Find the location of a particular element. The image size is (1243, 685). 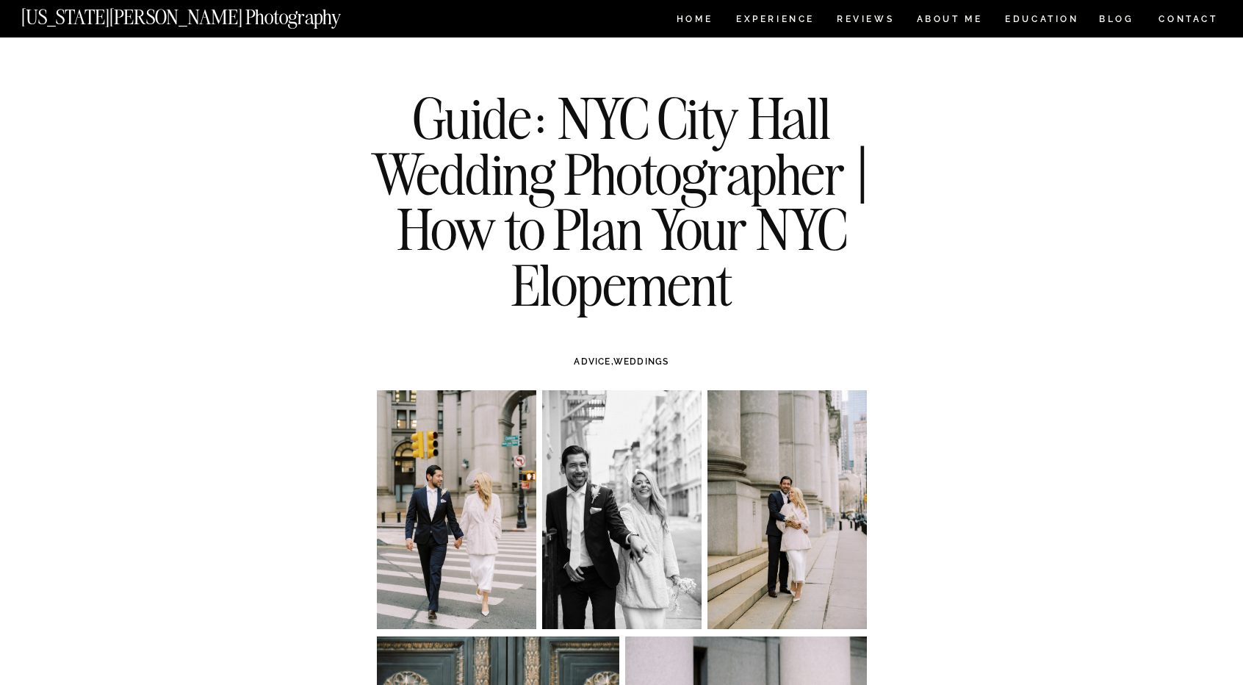

a: Experience is located at coordinates (774, 21).